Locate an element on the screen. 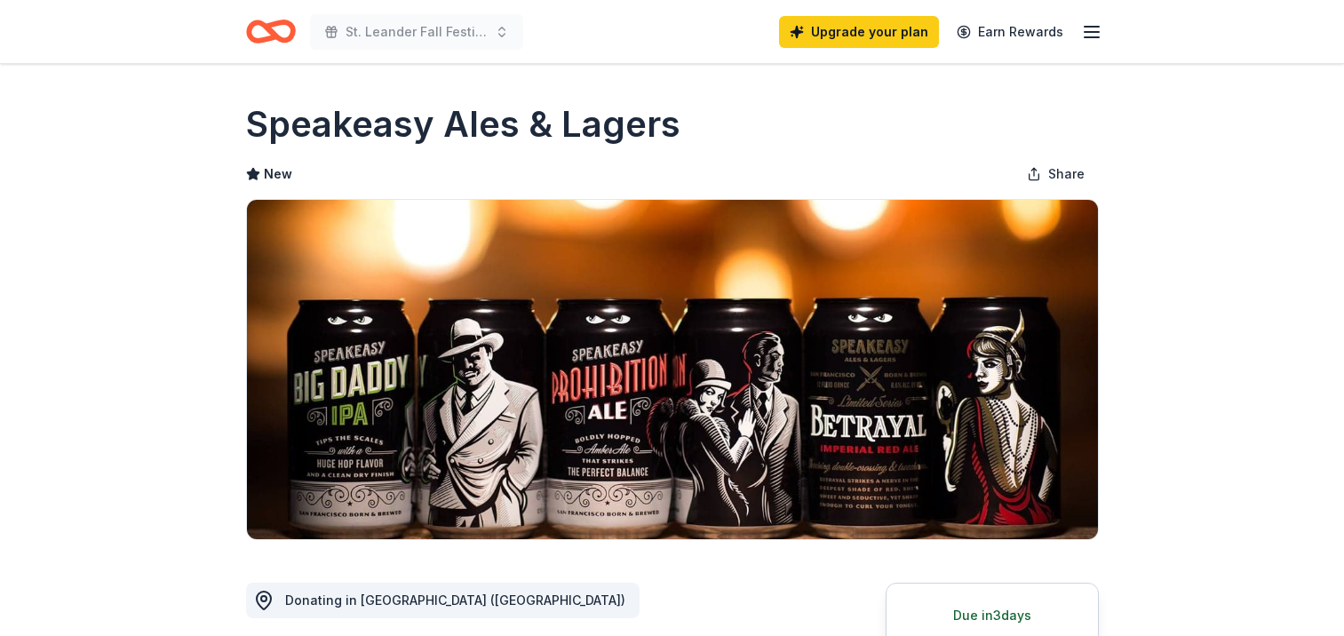 The image size is (1344, 636). button: St. Leander Fall Festival is located at coordinates (417, 32).